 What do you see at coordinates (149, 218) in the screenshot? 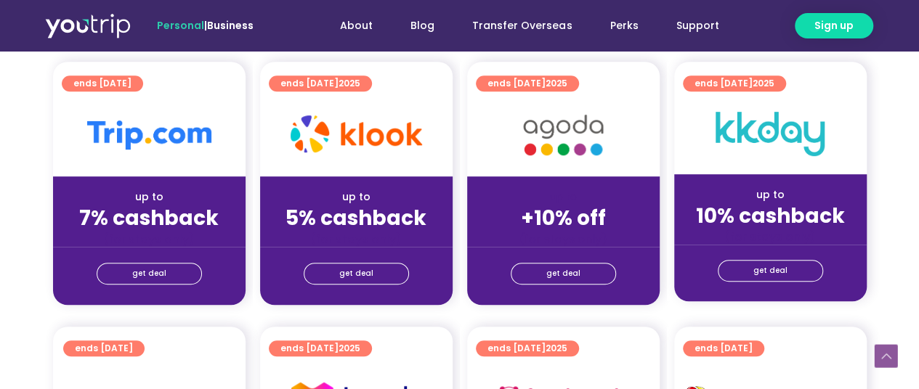
I see `strong: 7% cashback` at bounding box center [149, 218].